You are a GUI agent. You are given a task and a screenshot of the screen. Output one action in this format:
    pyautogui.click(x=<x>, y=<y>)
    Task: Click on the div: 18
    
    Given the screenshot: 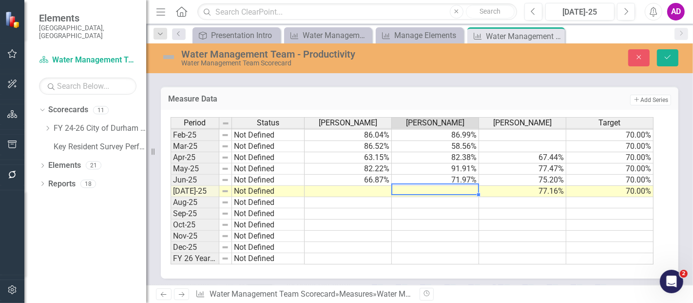 What is the action you would take?
    pyautogui.click(x=88, y=183)
    